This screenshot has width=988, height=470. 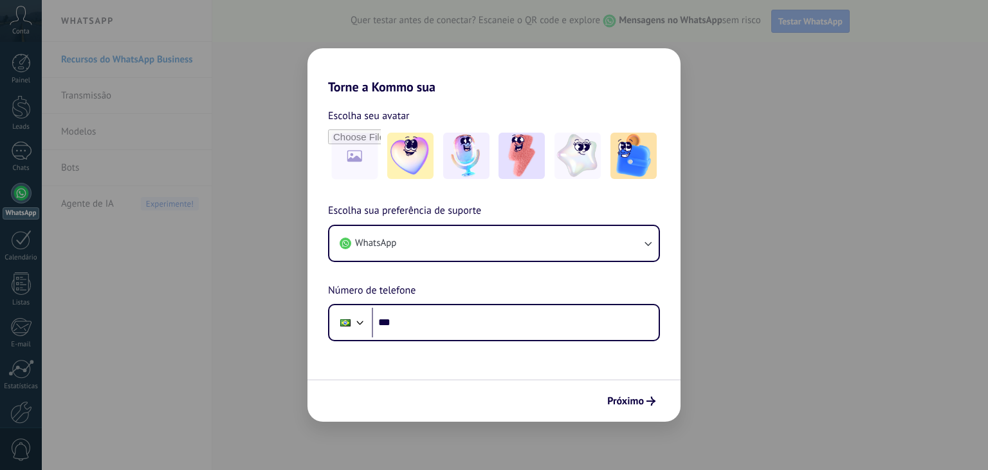 What do you see at coordinates (494, 243) in the screenshot?
I see `button: WhatsApp` at bounding box center [494, 243].